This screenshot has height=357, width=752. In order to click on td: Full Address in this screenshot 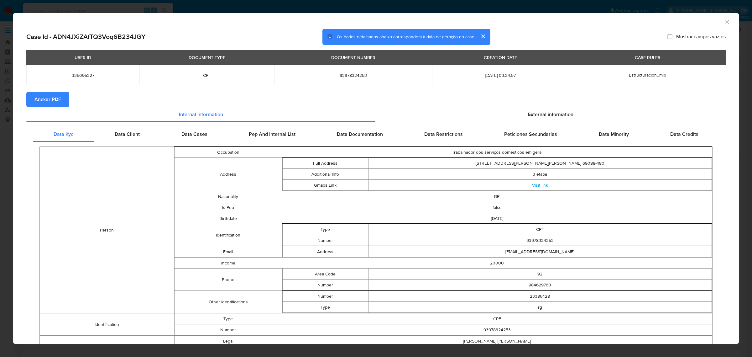, I will do `click(325, 163)`.